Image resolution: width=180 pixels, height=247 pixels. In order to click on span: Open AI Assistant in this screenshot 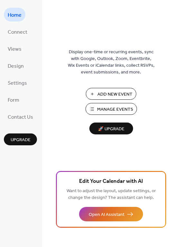, I will do `click(106, 215)`.